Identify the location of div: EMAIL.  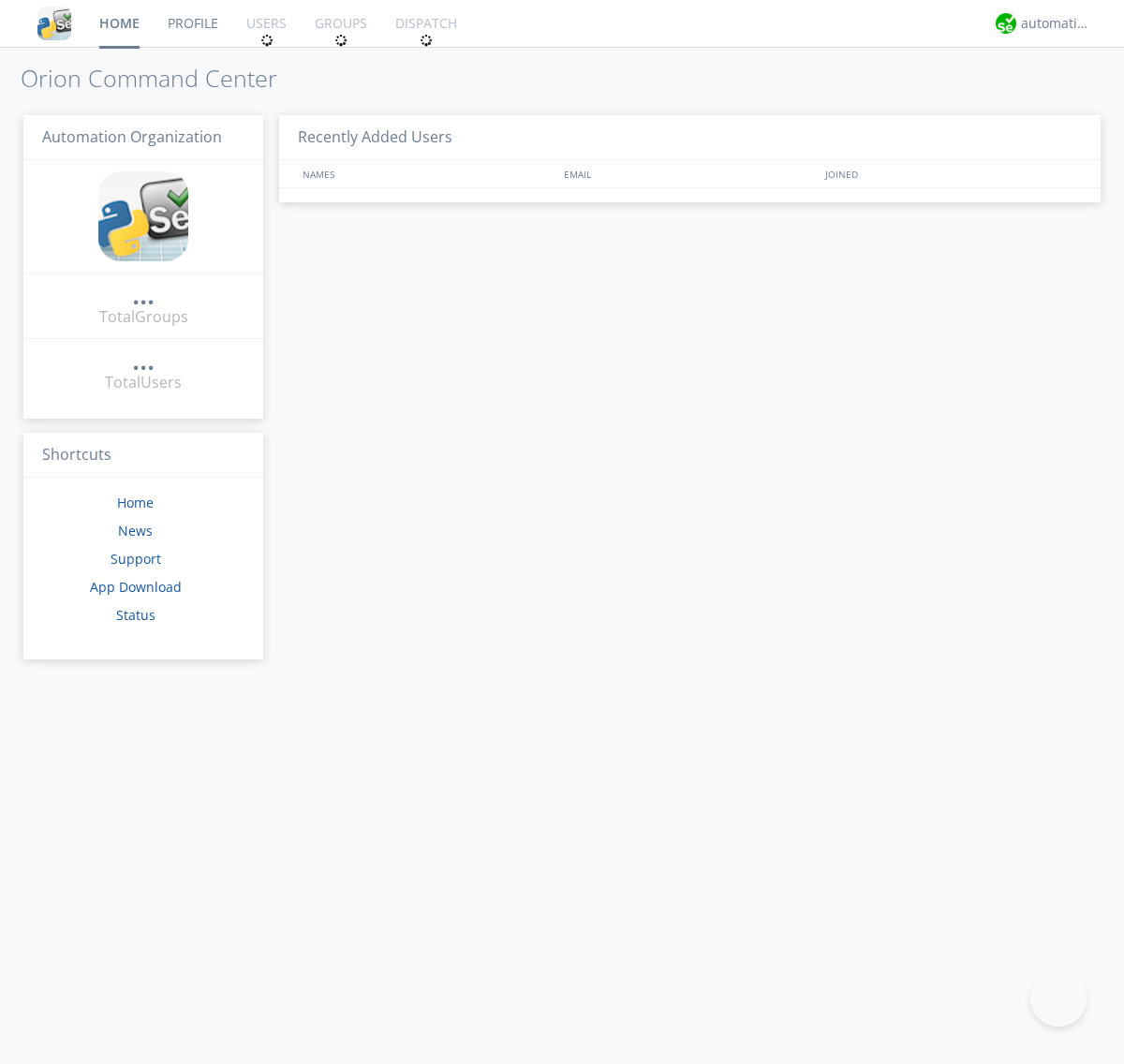
(690, 173).